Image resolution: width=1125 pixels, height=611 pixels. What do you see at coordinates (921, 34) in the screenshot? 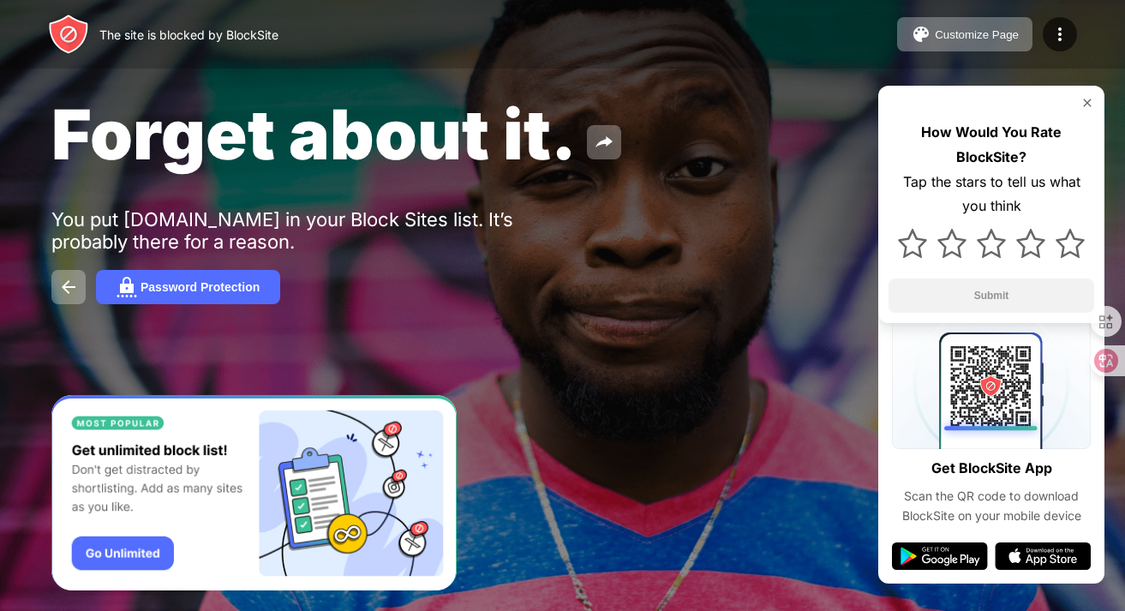
I see `img: pallet.svg` at bounding box center [921, 34].